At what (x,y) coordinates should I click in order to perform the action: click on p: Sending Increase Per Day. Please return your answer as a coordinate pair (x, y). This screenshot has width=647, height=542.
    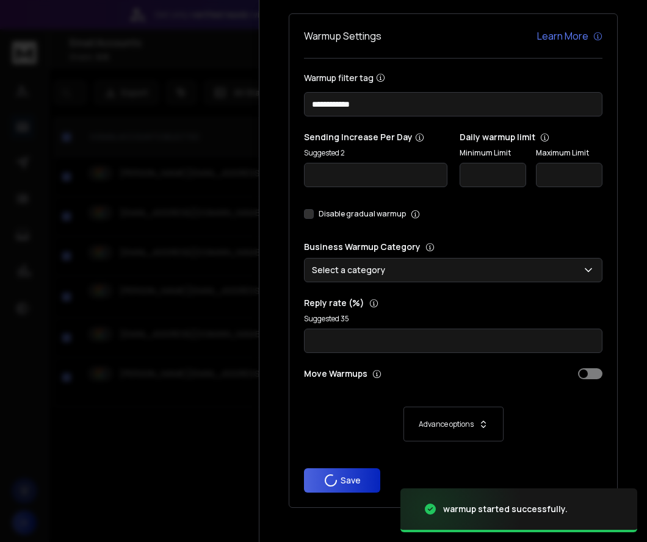
    Looking at the image, I should click on (375, 137).